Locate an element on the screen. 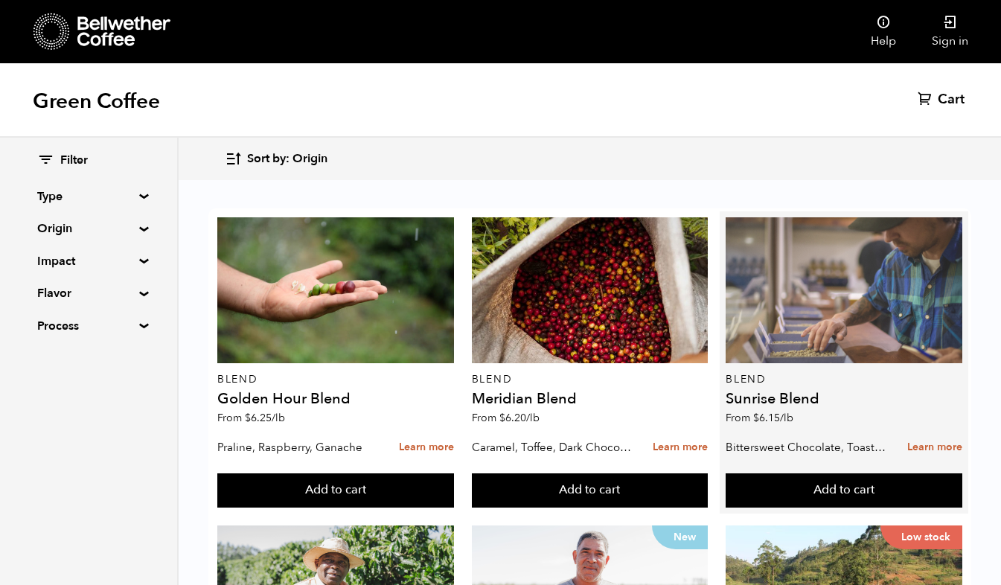 This screenshot has height=585, width=1001. span: Filter is located at coordinates (74, 161).